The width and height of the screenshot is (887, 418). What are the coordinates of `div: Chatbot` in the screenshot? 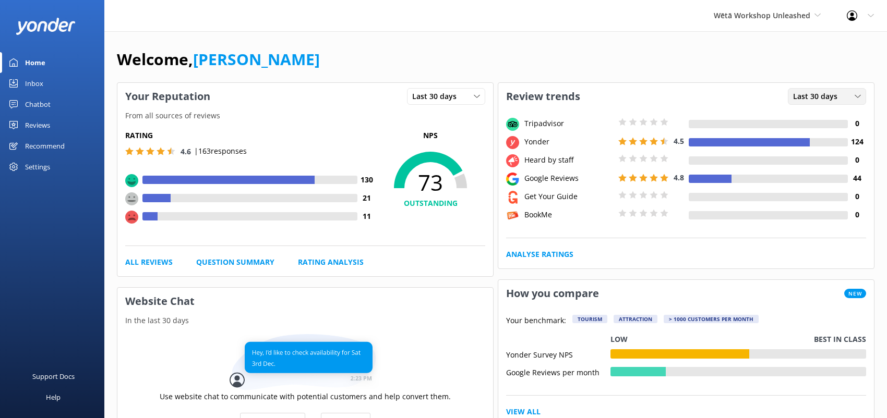 It's located at (38, 104).